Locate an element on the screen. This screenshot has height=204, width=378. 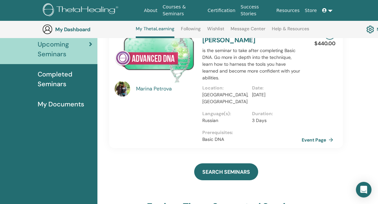
p: Date : is located at coordinates (275, 88).